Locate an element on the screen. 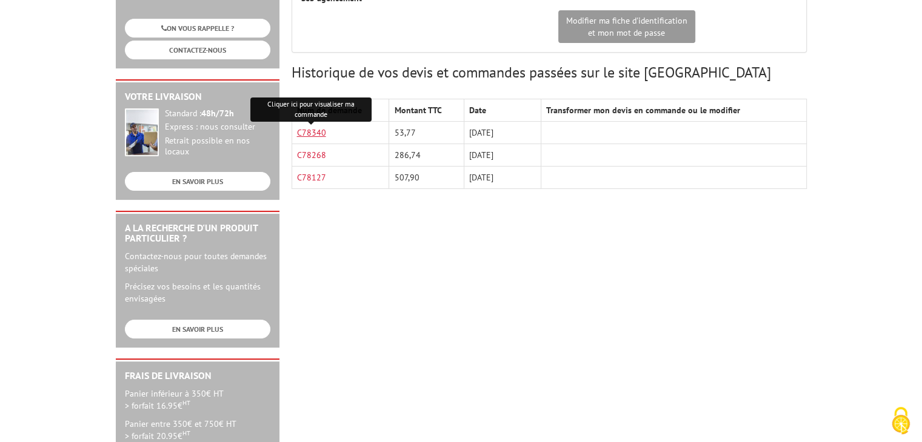 Image resolution: width=922 pixels, height=442 pixels. div: Express : nous consulter is located at coordinates (218, 127).